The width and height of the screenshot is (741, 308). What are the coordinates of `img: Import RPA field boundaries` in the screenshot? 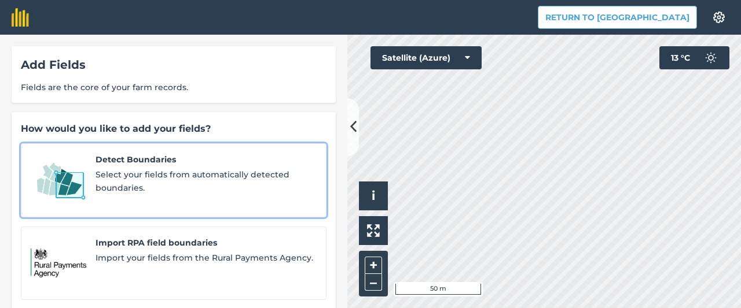 It's located at (58, 264).